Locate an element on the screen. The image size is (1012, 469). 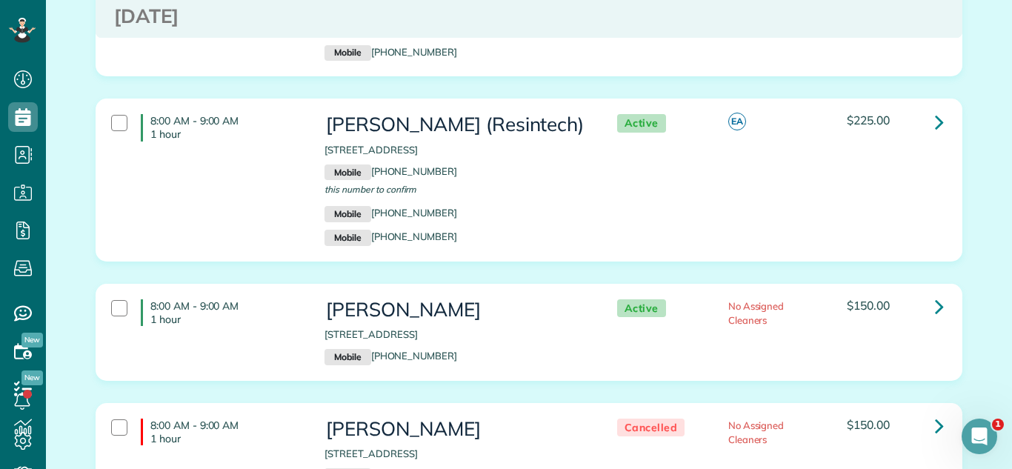
span: Cancelled is located at coordinates (651, 427).